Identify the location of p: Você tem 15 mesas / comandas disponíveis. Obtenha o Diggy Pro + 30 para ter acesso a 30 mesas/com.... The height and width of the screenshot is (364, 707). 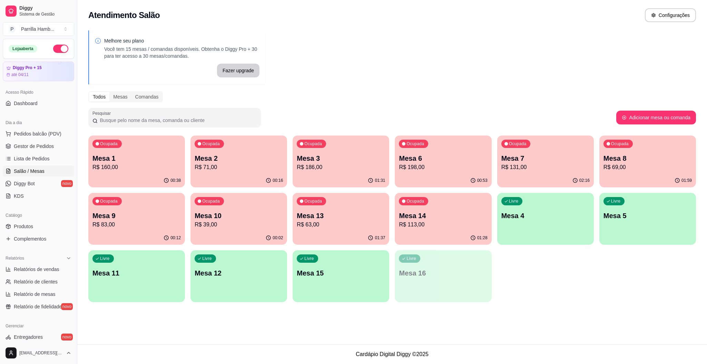
(182, 52).